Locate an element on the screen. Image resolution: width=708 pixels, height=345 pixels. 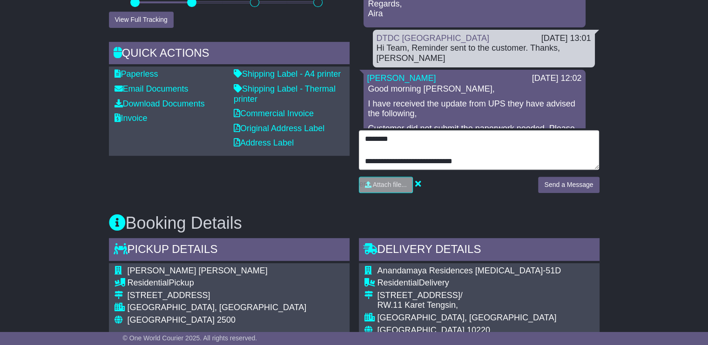
a: Address Label is located at coordinates (264, 143).